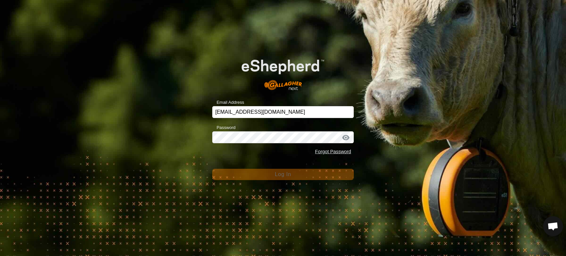 The height and width of the screenshot is (256, 566). What do you see at coordinates (283, 174) in the screenshot?
I see `button: Log In` at bounding box center [283, 174].